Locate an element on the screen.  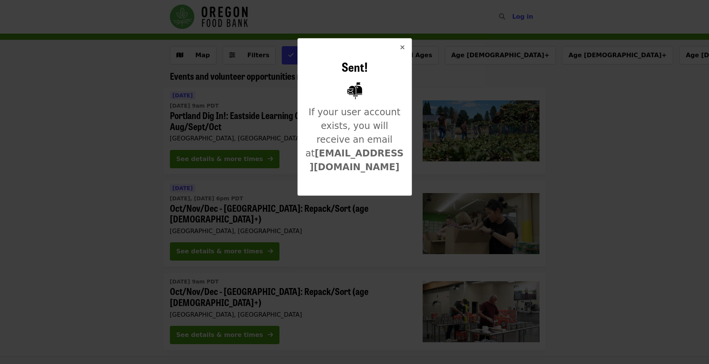
span: If your user account exists, you will receive an email at is located at coordinates (354, 140).